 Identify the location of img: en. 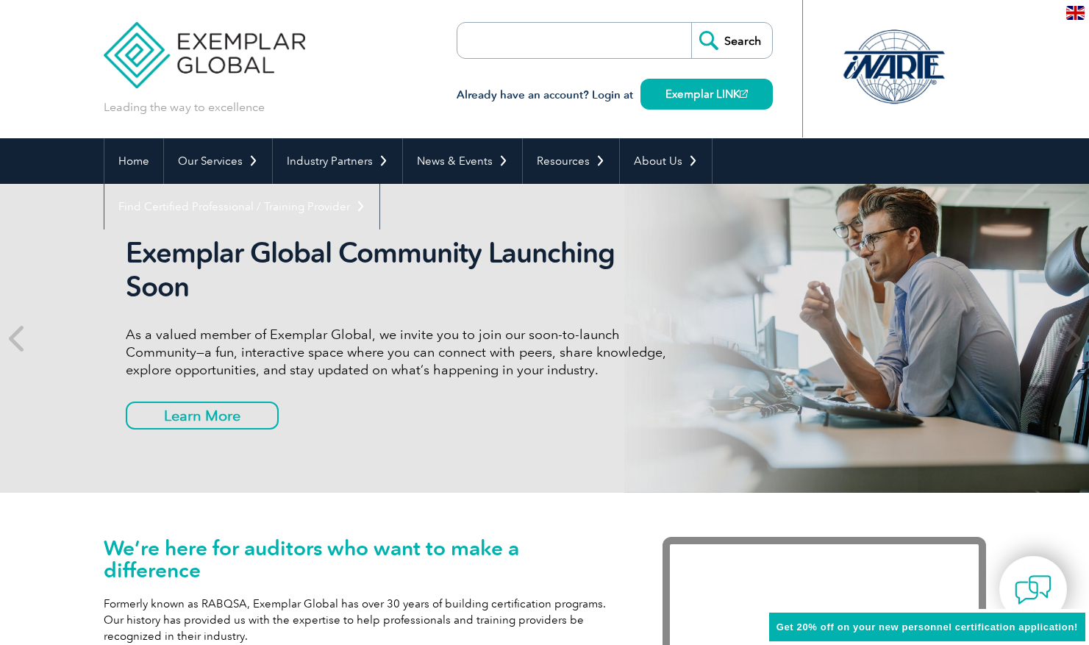
(1075, 12).